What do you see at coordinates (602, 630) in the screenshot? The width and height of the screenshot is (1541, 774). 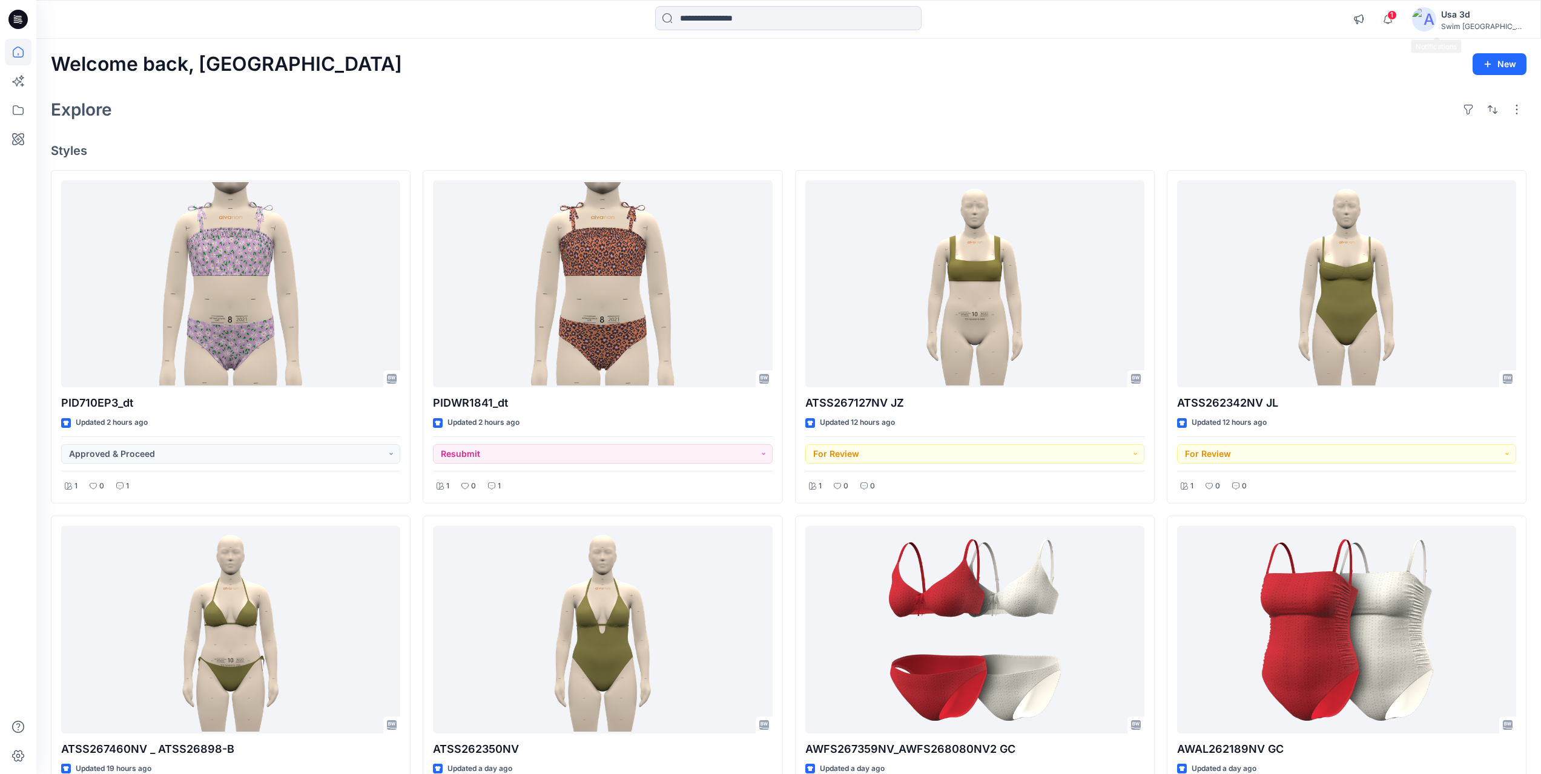 I see `a: ATSS262350NV` at bounding box center [602, 630].